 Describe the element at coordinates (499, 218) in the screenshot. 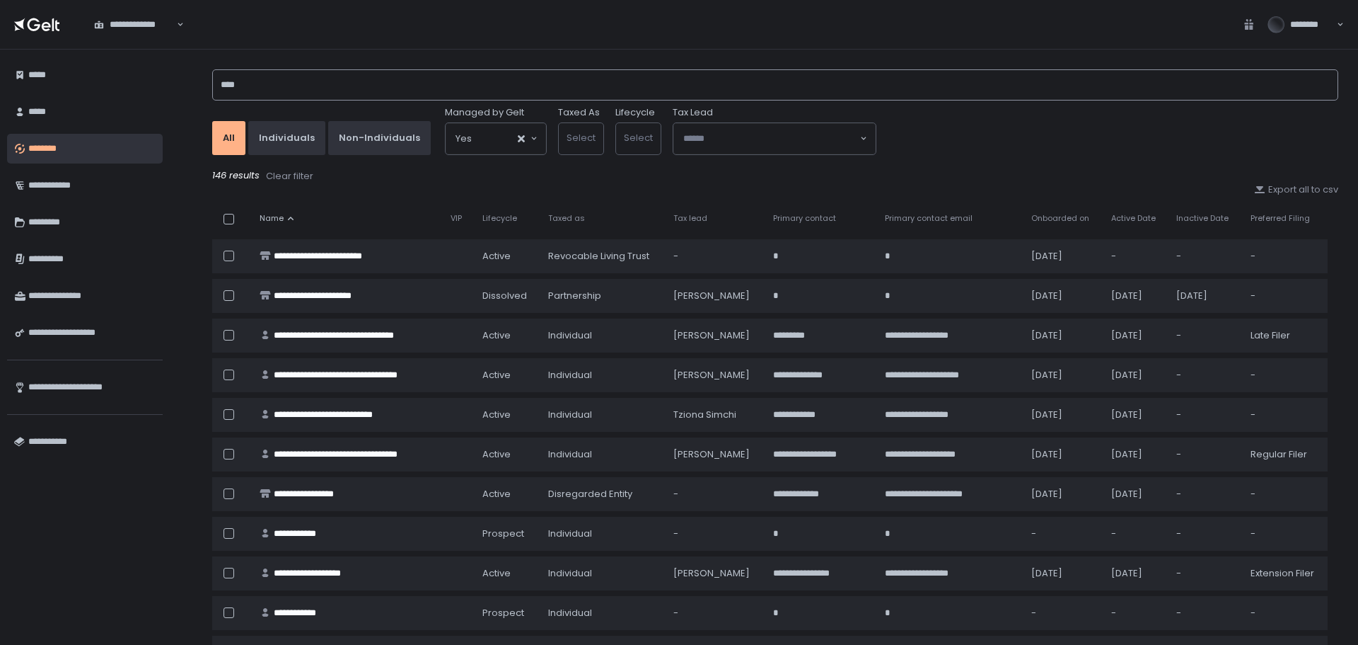

I see `span: Lifecycle` at that location.